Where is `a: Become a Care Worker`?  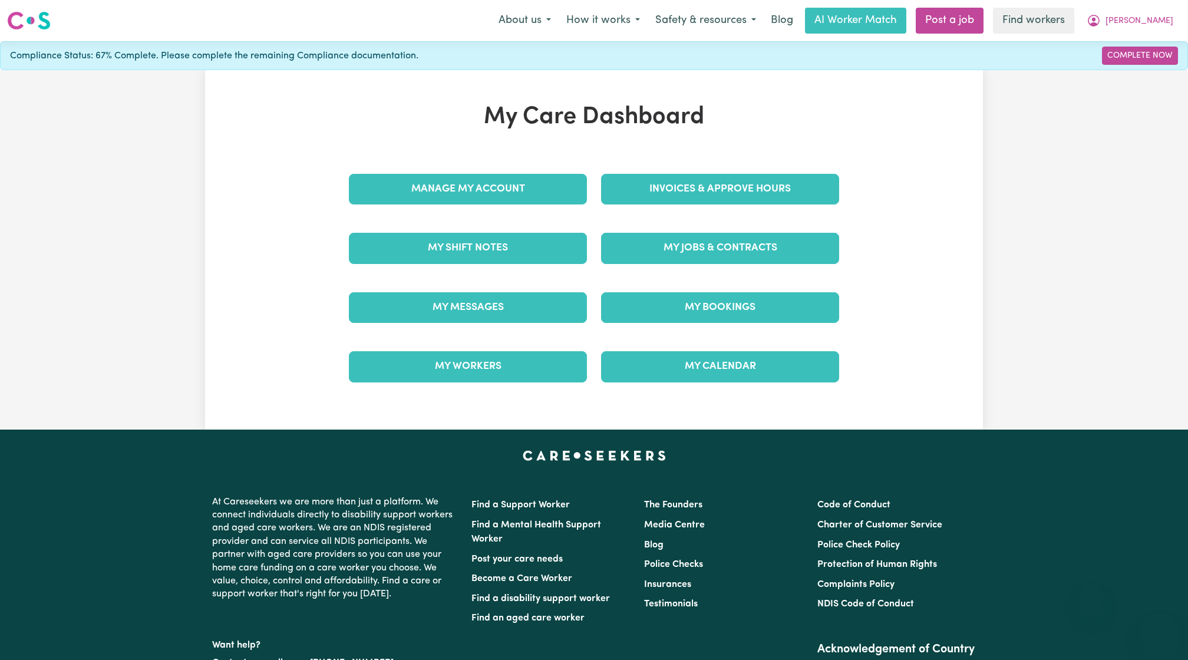 a: Become a Care Worker is located at coordinates (521, 579).